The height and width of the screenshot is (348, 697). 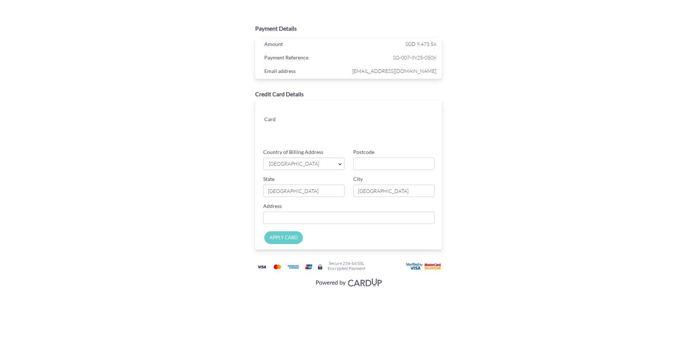 What do you see at coordinates (393, 57) in the screenshot?
I see `span: SG-007-IN25-0506` at bounding box center [393, 57].